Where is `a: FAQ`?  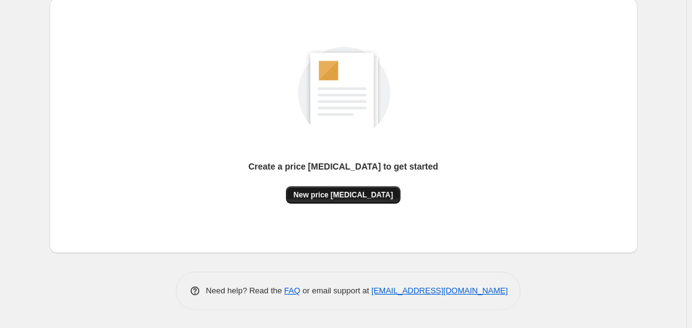 a: FAQ is located at coordinates (292, 290).